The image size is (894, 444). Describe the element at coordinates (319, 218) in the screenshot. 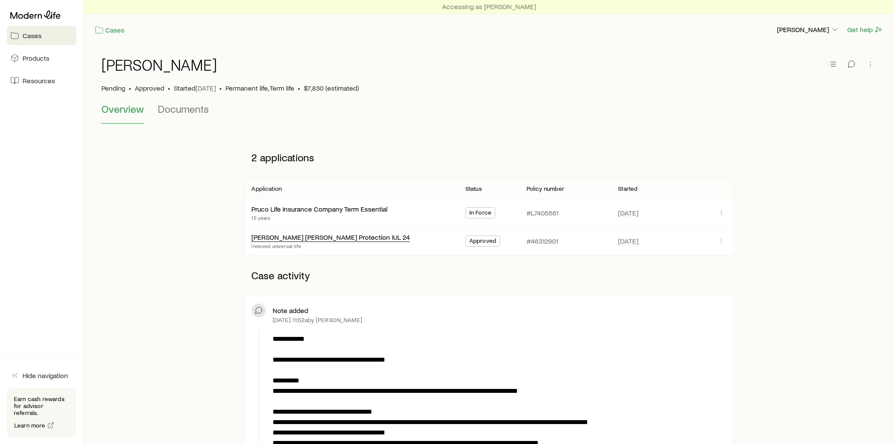

I see `p: 15 years` at that location.